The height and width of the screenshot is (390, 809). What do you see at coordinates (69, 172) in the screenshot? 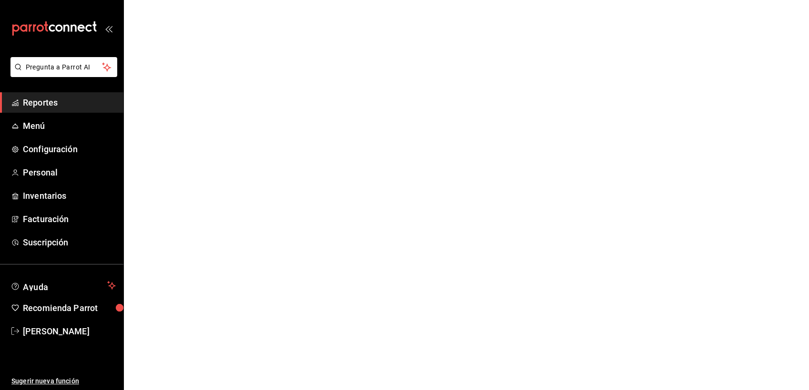
I see `span: Personal` at bounding box center [69, 172].